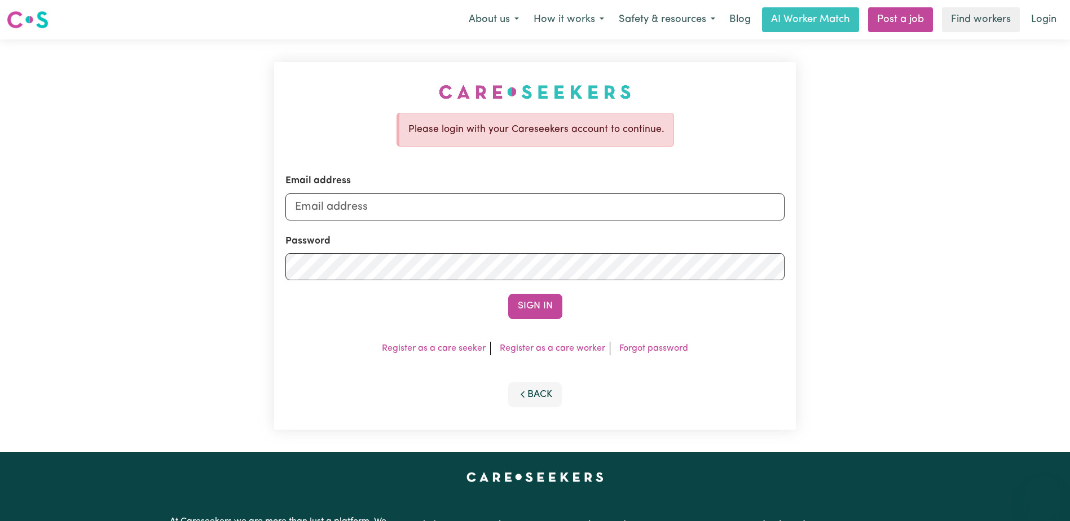 Image resolution: width=1070 pixels, height=521 pixels. Describe the element at coordinates (434, 348) in the screenshot. I see `a: Register as a care seeker` at that location.